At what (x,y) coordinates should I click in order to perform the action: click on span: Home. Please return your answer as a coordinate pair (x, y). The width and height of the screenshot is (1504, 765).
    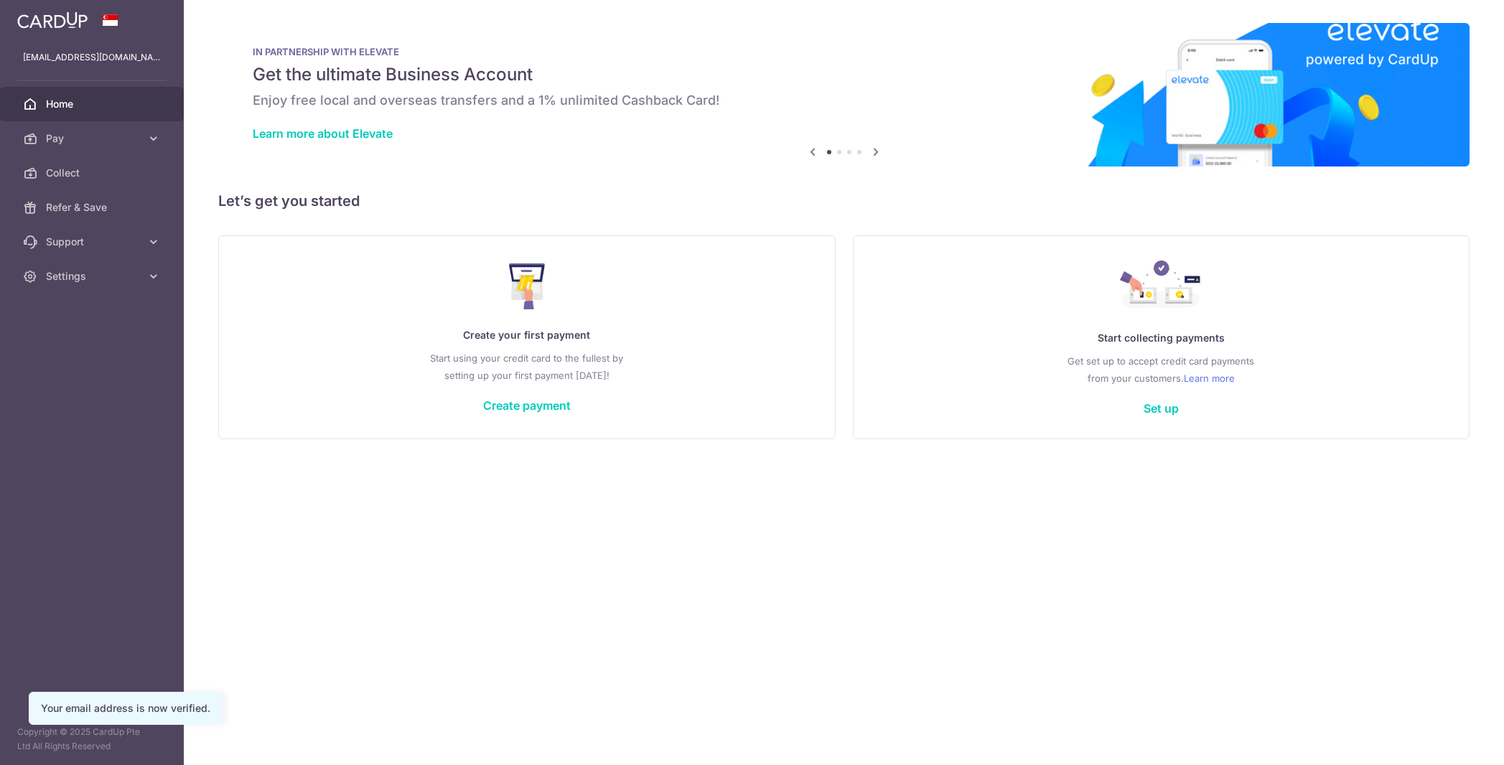
    Looking at the image, I should click on (93, 104).